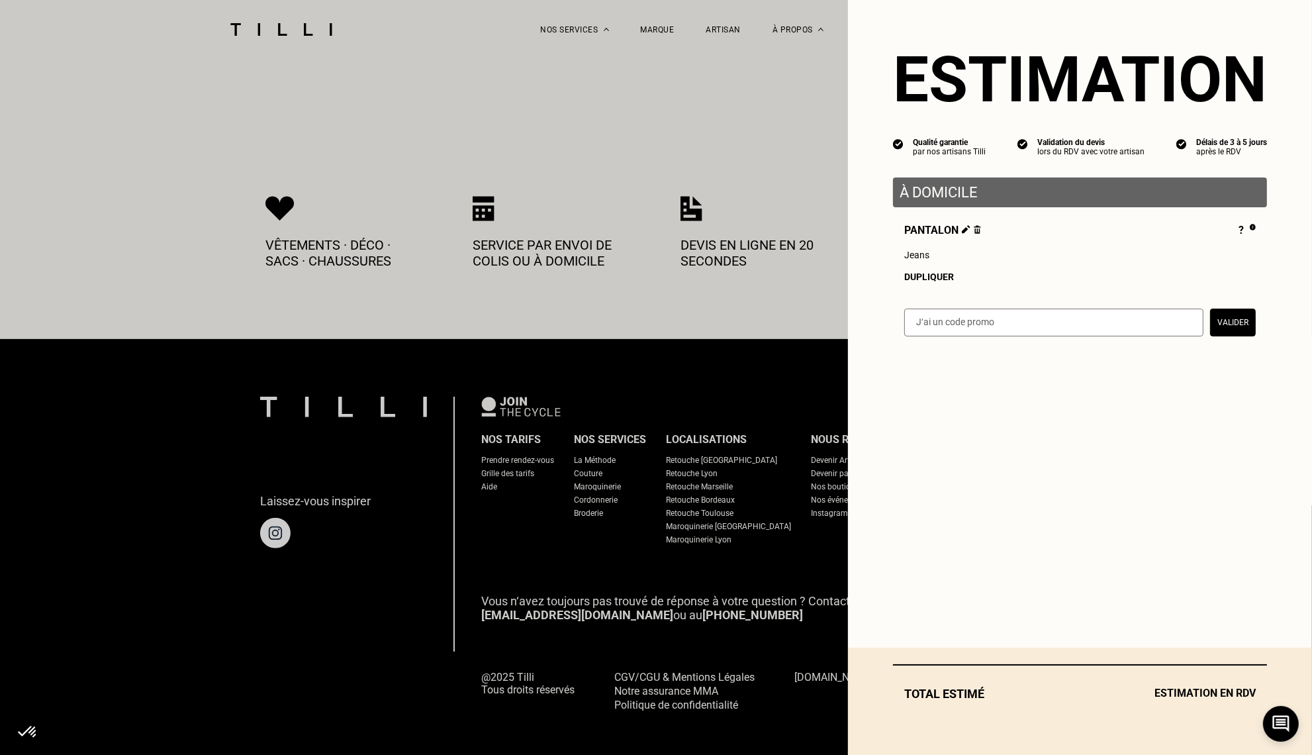 The height and width of the screenshot is (755, 1312). I want to click on span: Jeans, so click(917, 255).